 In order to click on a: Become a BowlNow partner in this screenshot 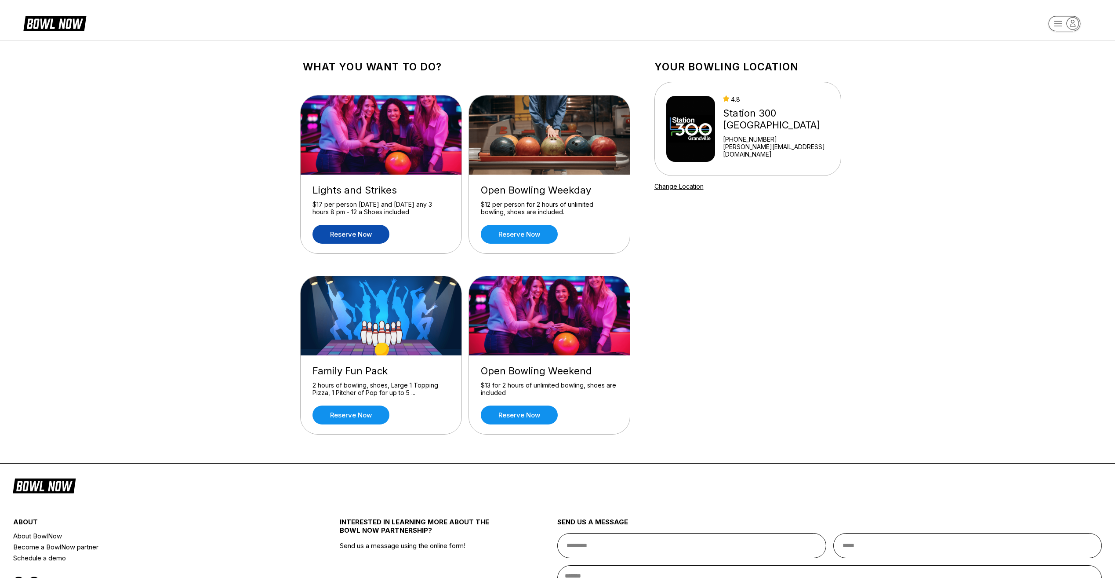, I will do `click(149, 546)`.